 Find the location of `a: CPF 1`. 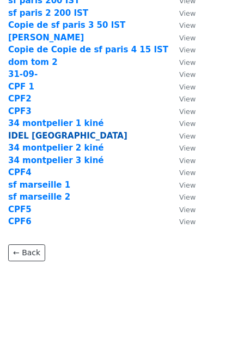

a: CPF 1 is located at coordinates (21, 87).